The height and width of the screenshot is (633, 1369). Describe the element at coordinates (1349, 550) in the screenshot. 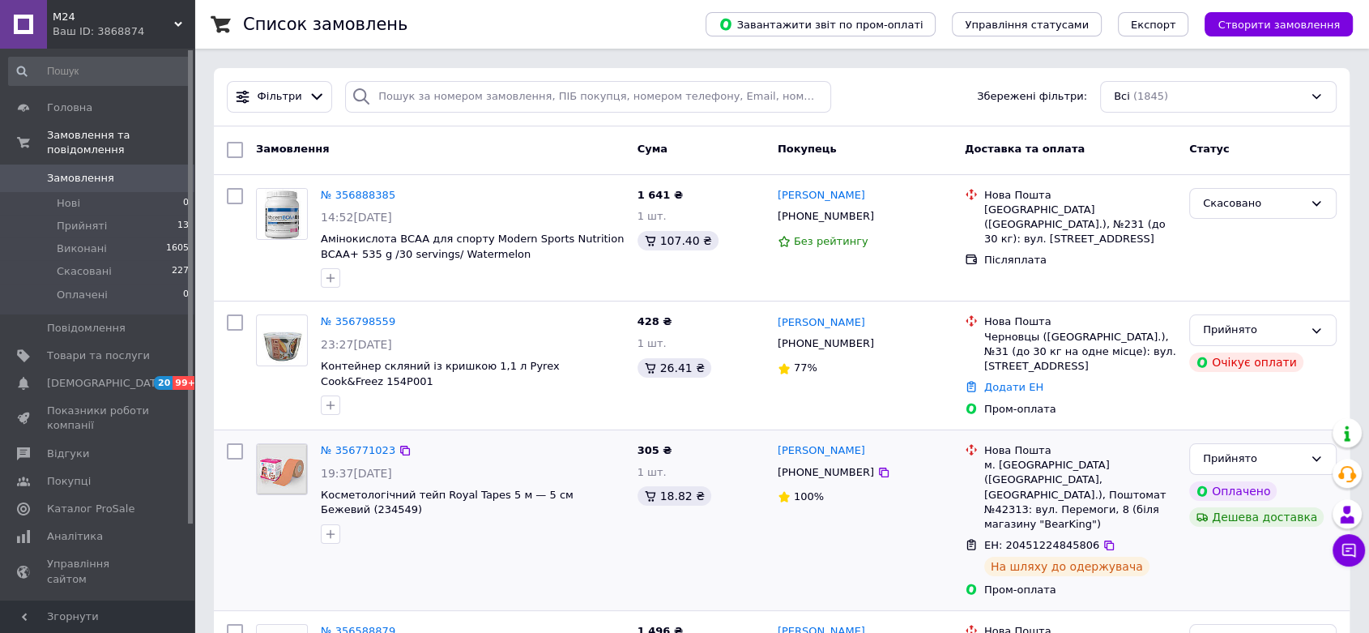

I see `button: Чат з покупцем` at that location.